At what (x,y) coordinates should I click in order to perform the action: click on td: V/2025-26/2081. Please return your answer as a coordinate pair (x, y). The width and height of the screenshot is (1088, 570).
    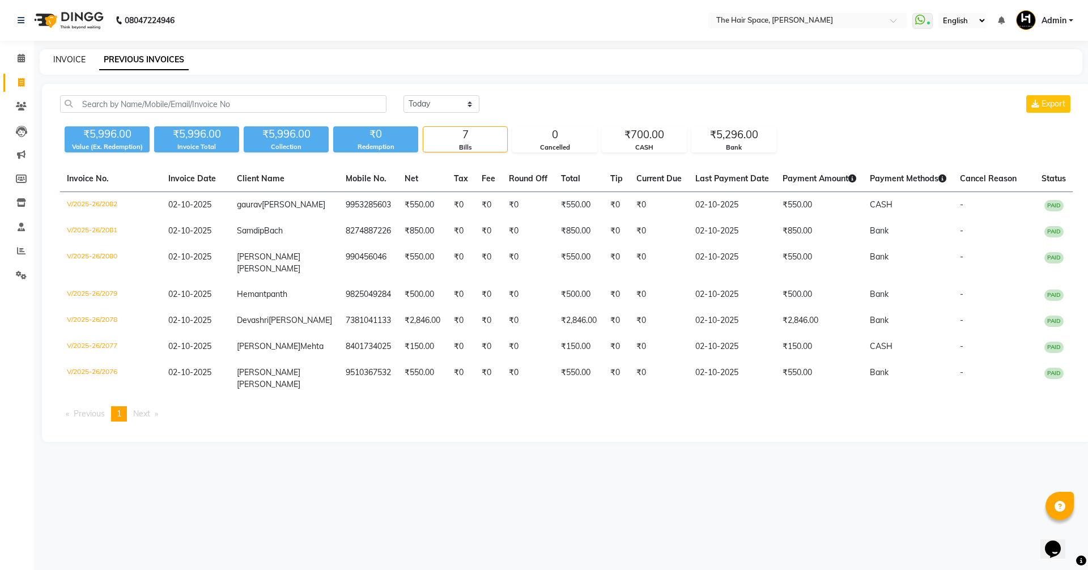
    Looking at the image, I should click on (111, 231).